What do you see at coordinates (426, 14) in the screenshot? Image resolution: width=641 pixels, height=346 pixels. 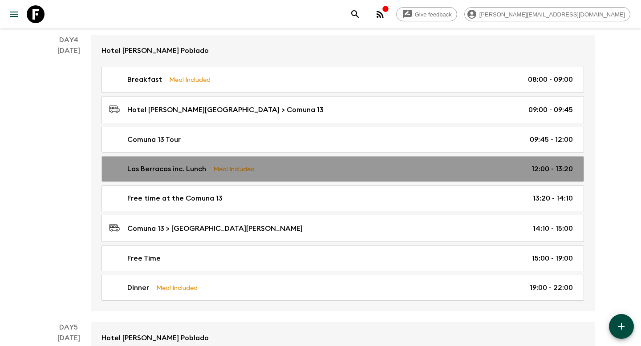 I see `a: Give feedback` at bounding box center [426, 14].